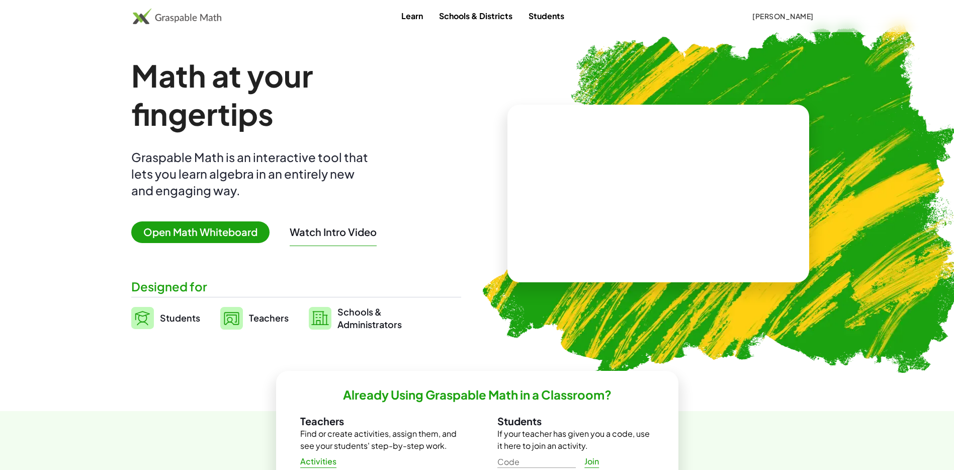 The image size is (954, 470). What do you see at coordinates (355, 318) in the screenshot?
I see `a: Schools &Administrators` at bounding box center [355, 318].